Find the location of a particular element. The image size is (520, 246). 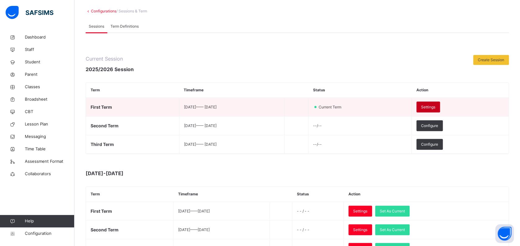

img: safsims is located at coordinates (29, 12).